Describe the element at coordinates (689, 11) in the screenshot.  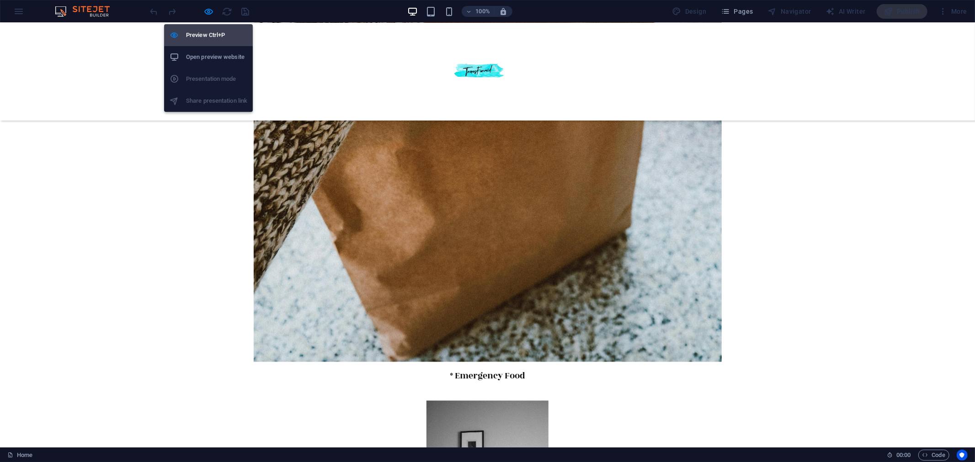
I see `div: Design (Ctrl+Alt+Y)` at that location.